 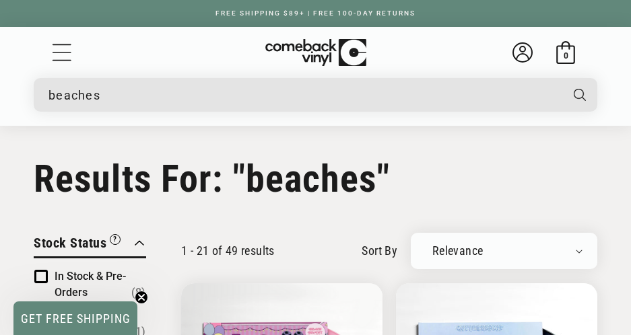 What do you see at coordinates (70, 243) in the screenshot?
I see `span: Stock Status` at bounding box center [70, 243].